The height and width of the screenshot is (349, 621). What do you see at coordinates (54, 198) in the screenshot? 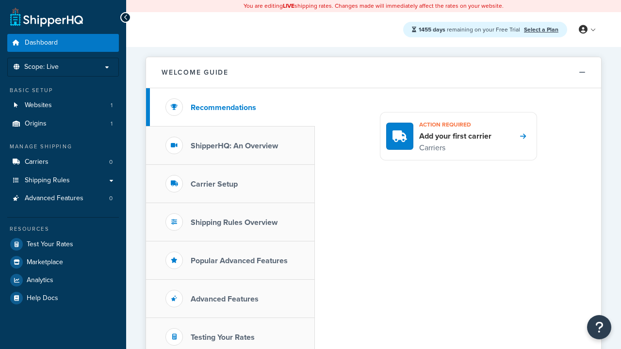
I see `span: Advanced Features` at bounding box center [54, 198].